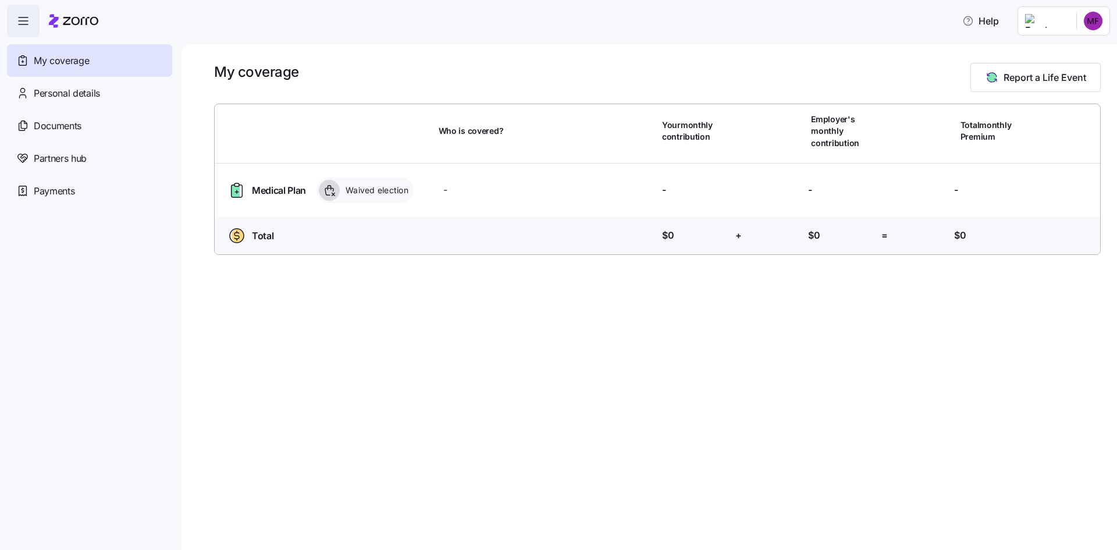 The image size is (1117, 550). Describe the element at coordinates (1093, 21) in the screenshot. I see `img: ab950ebd7c731523cc3f55f7534ab0d0` at that location.